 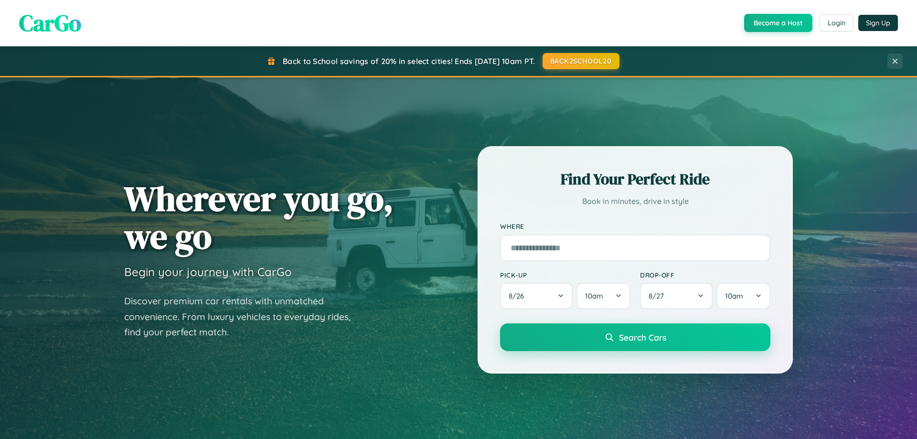 I want to click on span: 8 / 27, so click(x=659, y=296).